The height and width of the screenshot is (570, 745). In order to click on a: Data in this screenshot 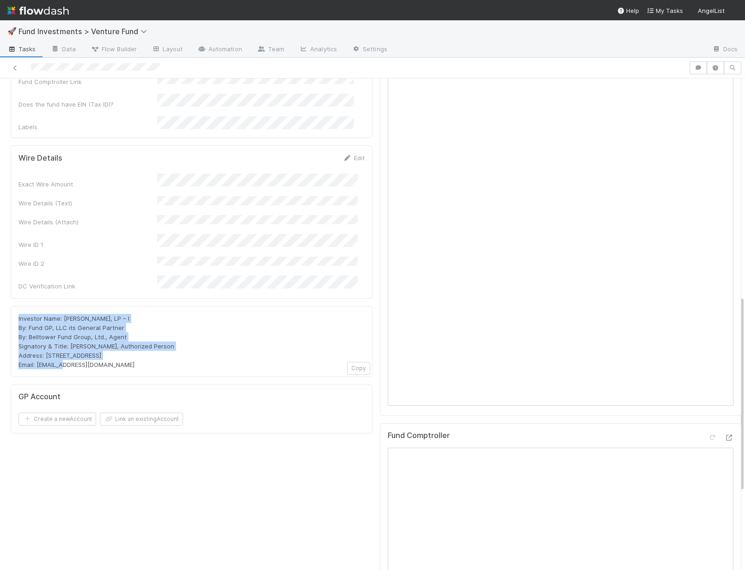, I will do `click(63, 50)`.